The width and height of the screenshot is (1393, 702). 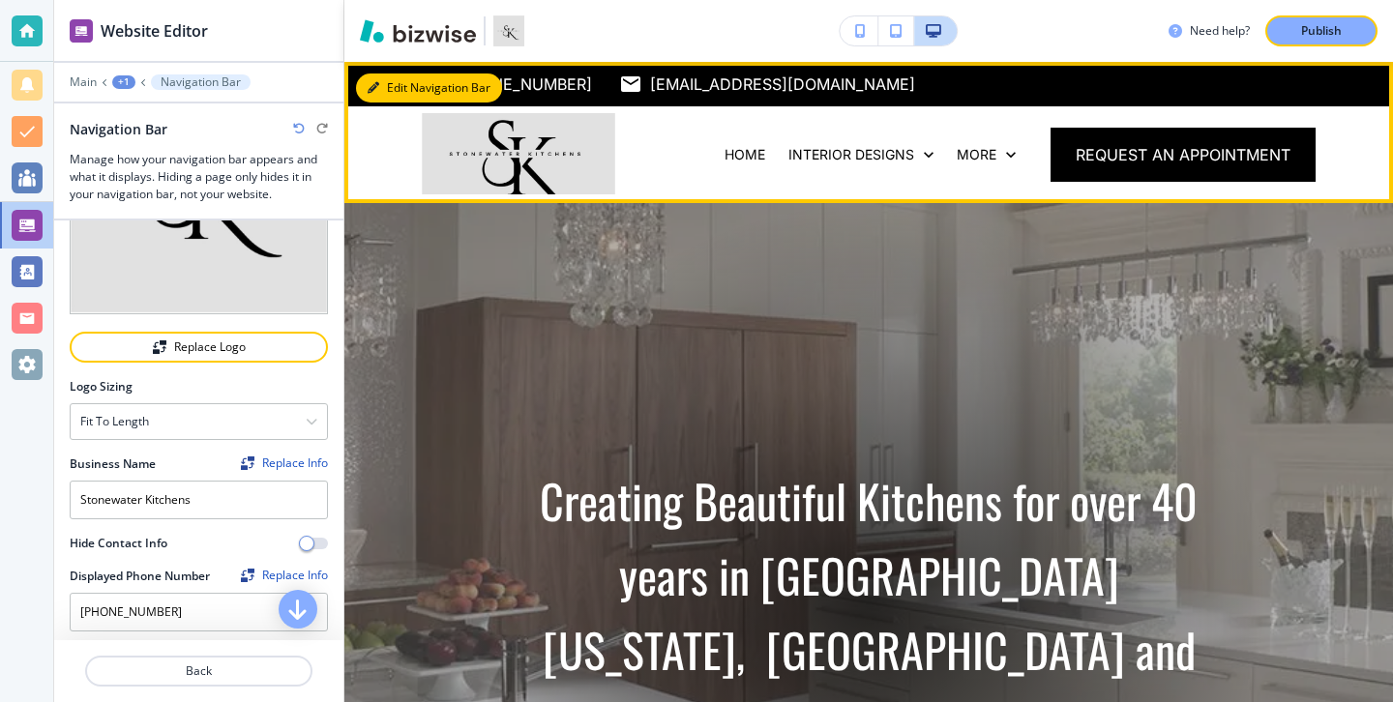 What do you see at coordinates (154, 31) in the screenshot?
I see `h2: Website Editor` at bounding box center [154, 31].